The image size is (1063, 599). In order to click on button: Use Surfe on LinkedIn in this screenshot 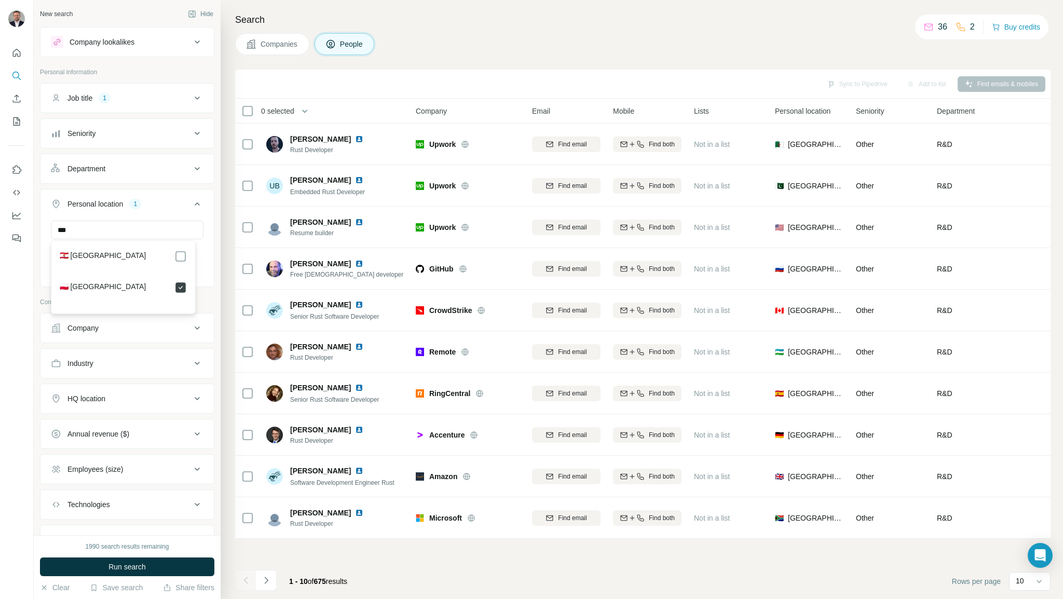, I will do `click(17, 170)`.